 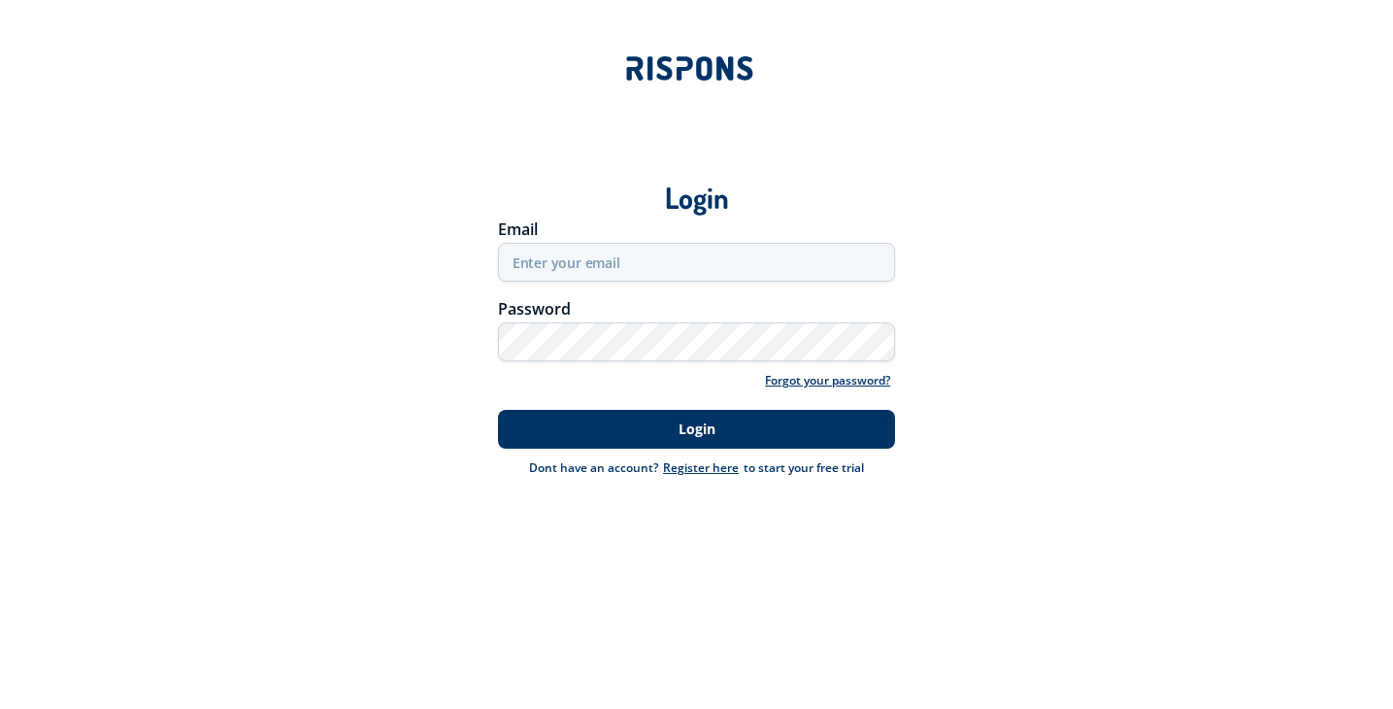 I want to click on button: Login, so click(x=697, y=429).